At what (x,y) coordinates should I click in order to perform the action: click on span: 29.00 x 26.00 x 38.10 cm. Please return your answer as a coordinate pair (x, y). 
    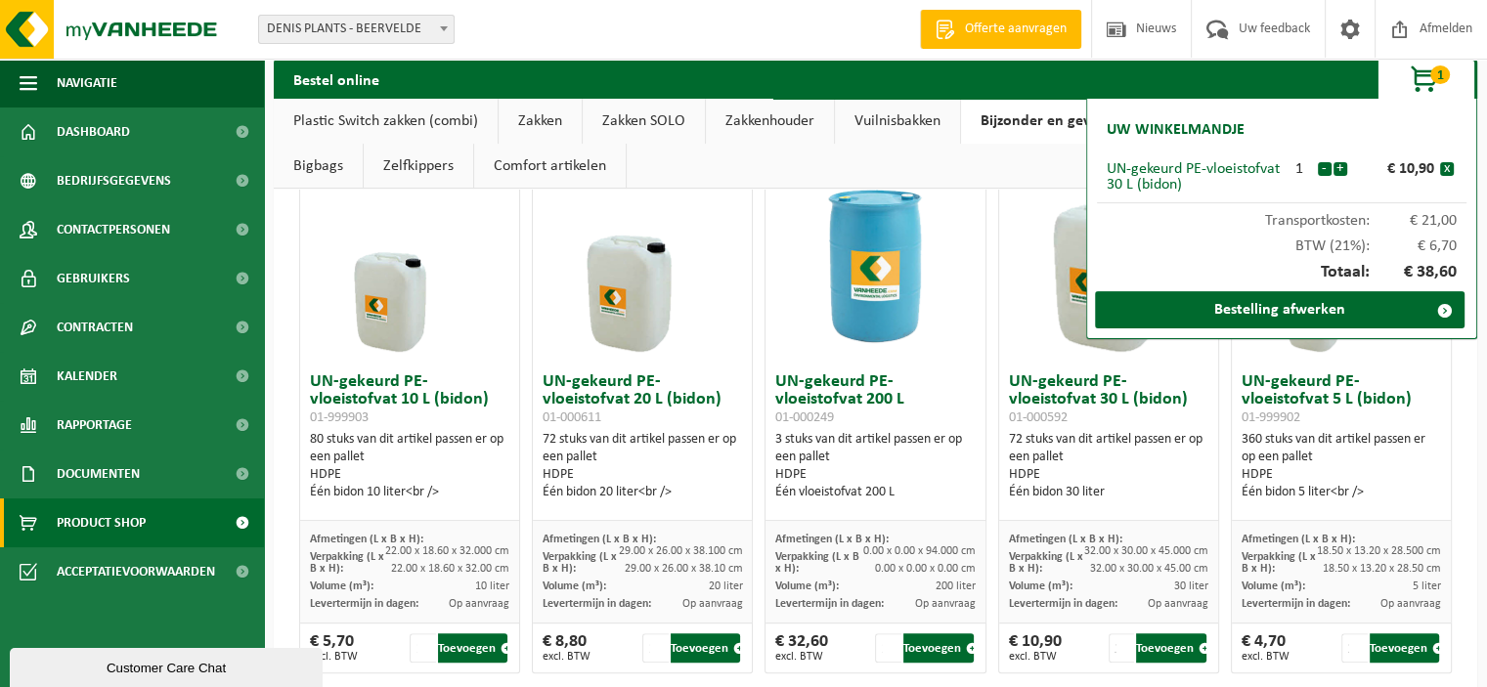
    Looking at the image, I should click on (682, 569).